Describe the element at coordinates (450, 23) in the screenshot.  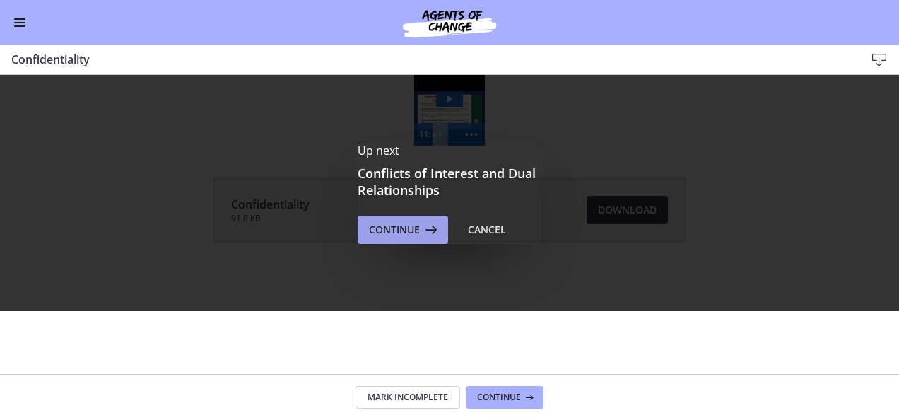
I see `img: Agents of Change` at that location.